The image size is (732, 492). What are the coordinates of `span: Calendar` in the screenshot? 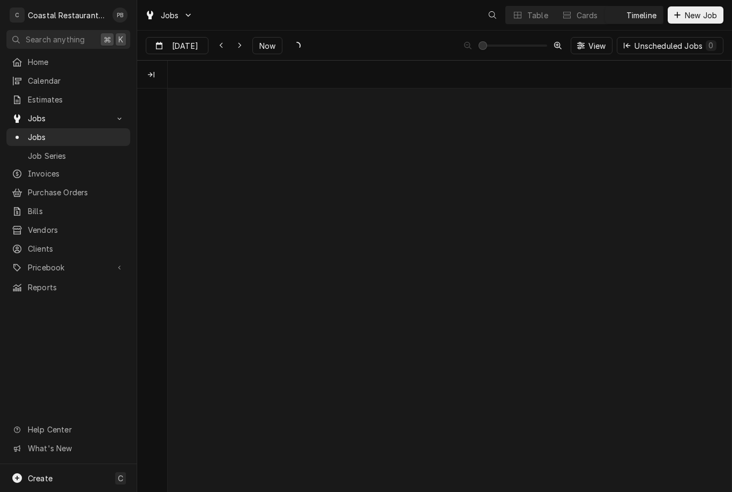 It's located at (76, 80).